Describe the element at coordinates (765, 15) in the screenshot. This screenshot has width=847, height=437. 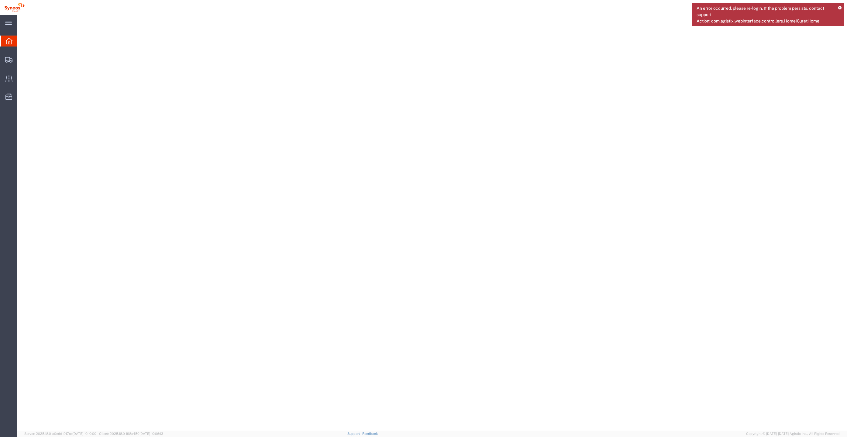
I see `span: An error occurred, please re-login. If the problem persists, contact support Action: com.agistix....` at that location.